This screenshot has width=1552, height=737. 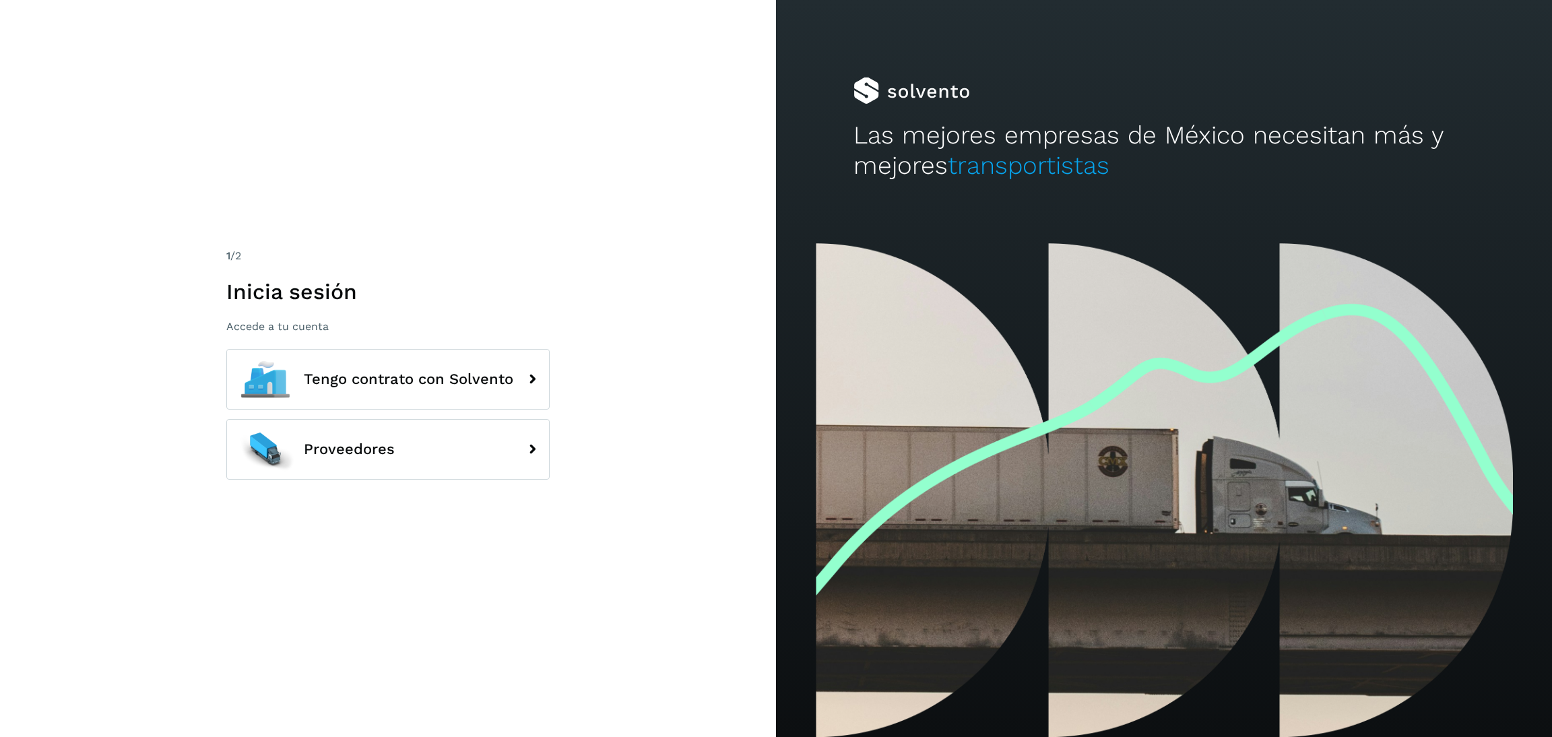 What do you see at coordinates (388, 326) in the screenshot?
I see `p: Accede a tu cuenta` at bounding box center [388, 326].